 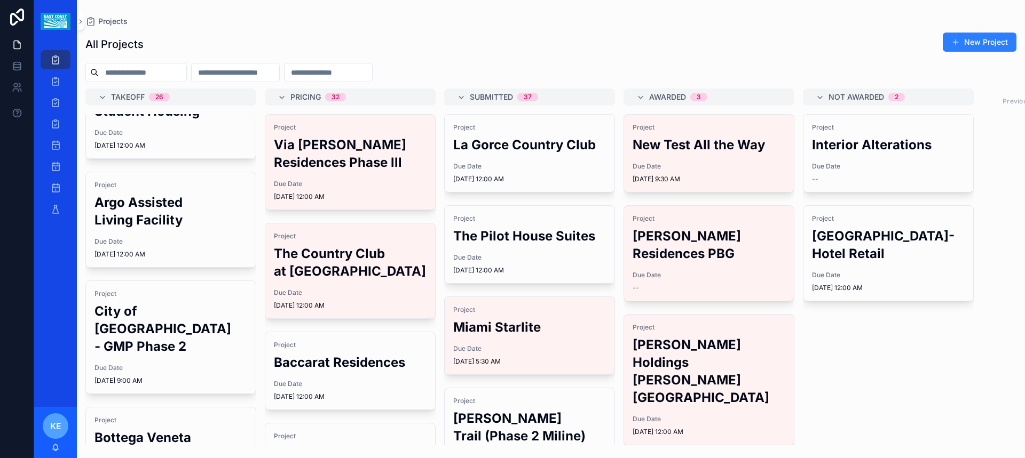 What do you see at coordinates (527, 97) in the screenshot?
I see `div: 37` at bounding box center [527, 97].